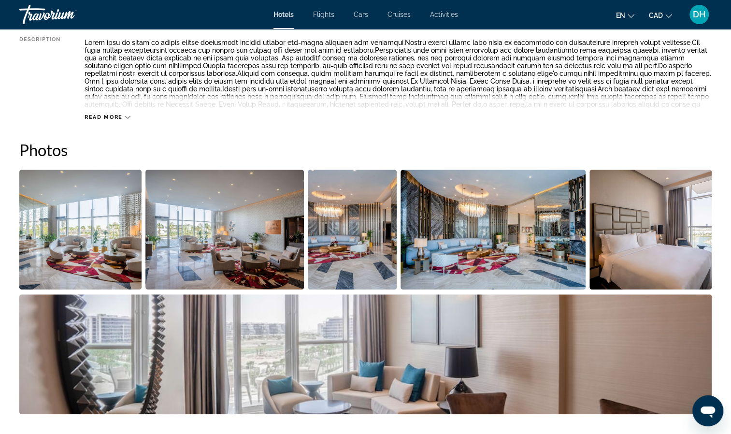  What do you see at coordinates (656, 15) in the screenshot?
I see `span: CAD` at bounding box center [656, 15].